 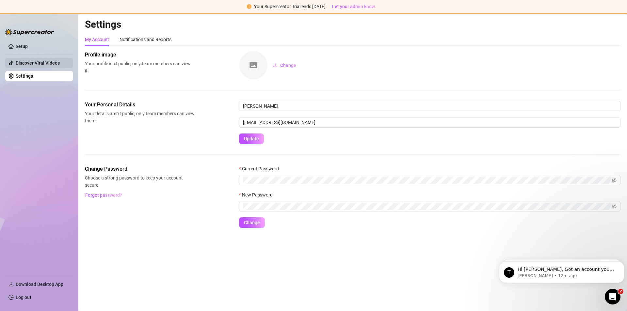 What do you see at coordinates (140, 117) in the screenshot?
I see `span: Your details aren’t public, only team members can view them.` at bounding box center [140, 117].